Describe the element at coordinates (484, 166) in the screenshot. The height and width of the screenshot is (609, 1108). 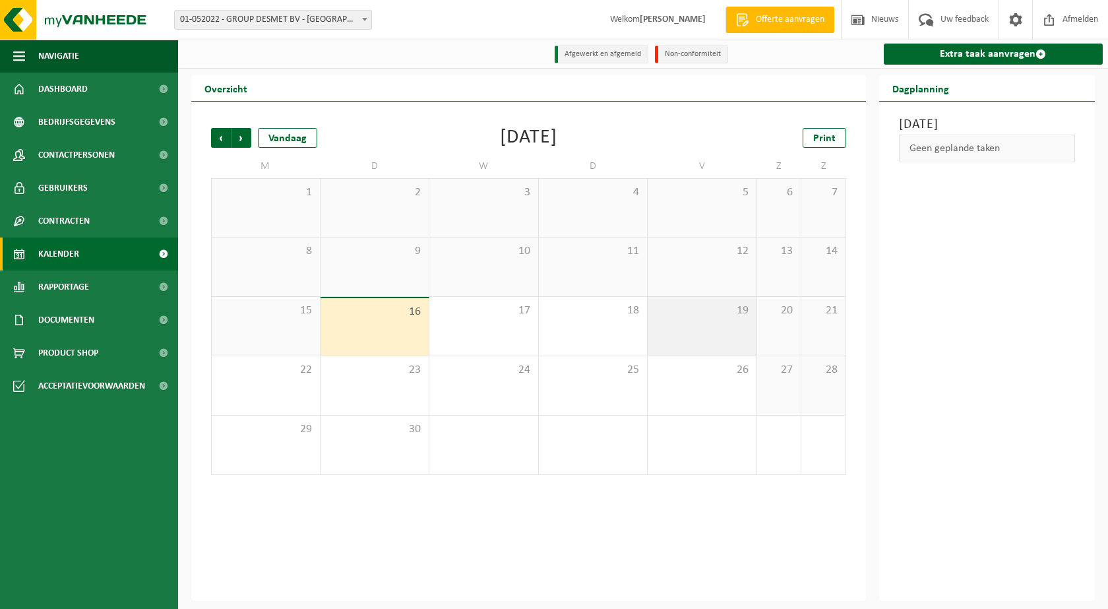
I see `td: W` at that location.